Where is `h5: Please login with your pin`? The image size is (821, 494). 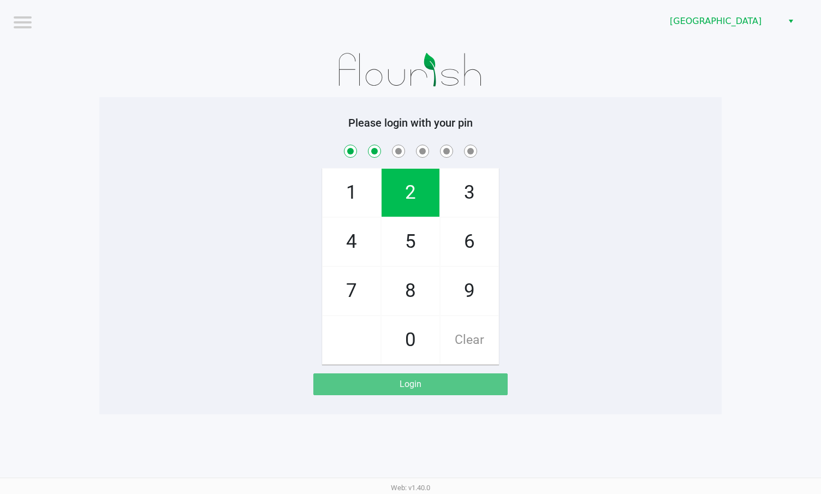
h5: Please login with your pin is located at coordinates (411, 123).